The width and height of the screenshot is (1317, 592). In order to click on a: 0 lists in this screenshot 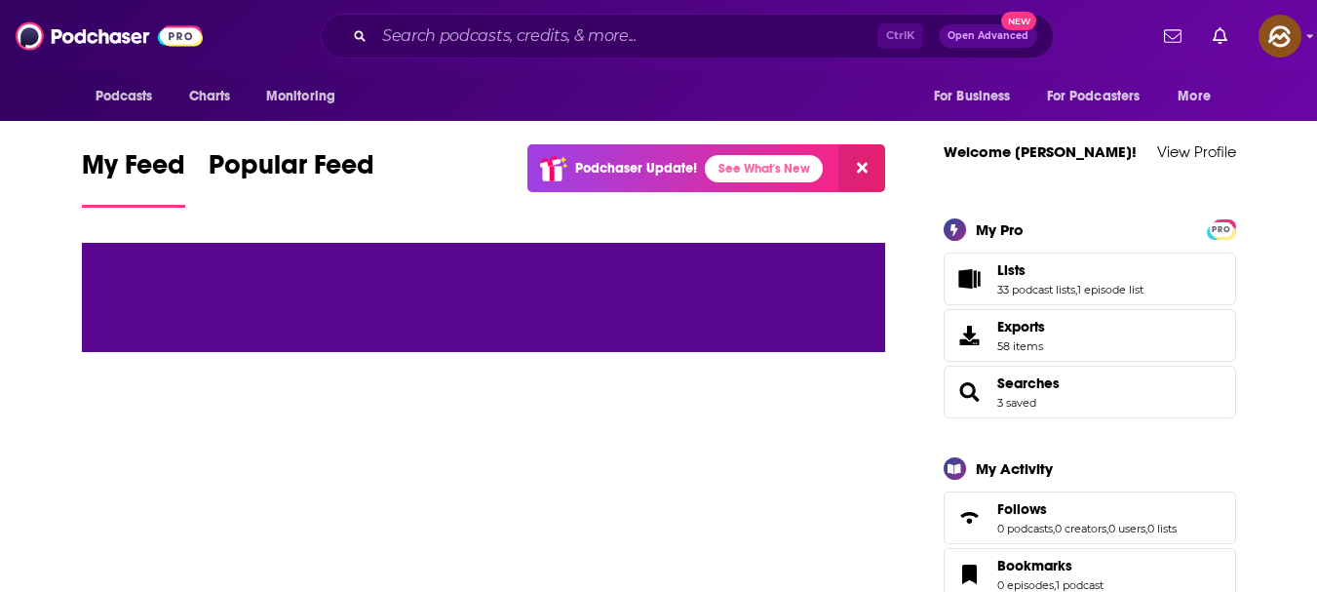, I will do `click(1162, 528)`.